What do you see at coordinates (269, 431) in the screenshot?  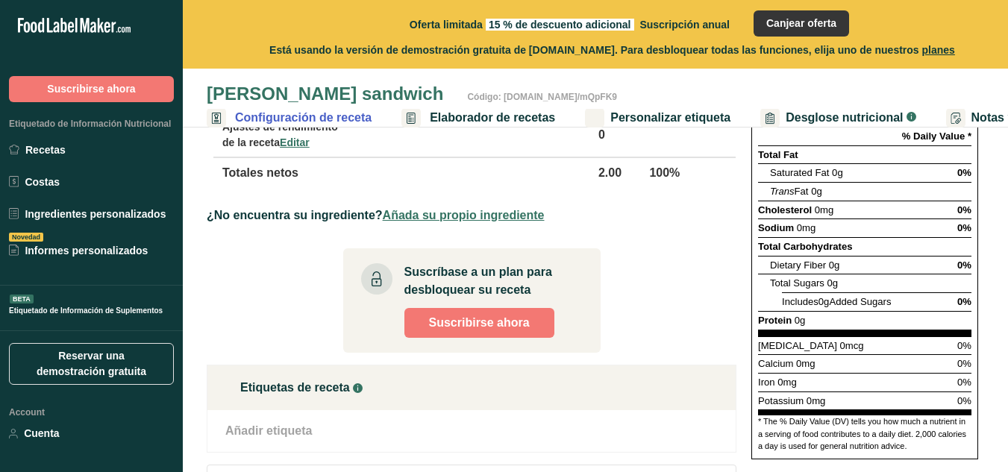 I see `div: Añadir etiqueta` at bounding box center [269, 431].